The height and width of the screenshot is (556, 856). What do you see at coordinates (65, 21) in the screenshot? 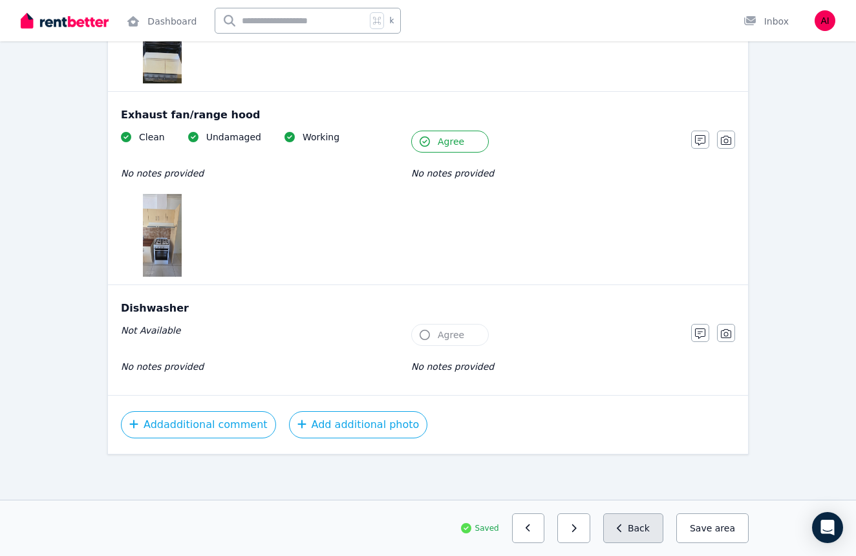
I see `img: RentBetter` at bounding box center [65, 21].